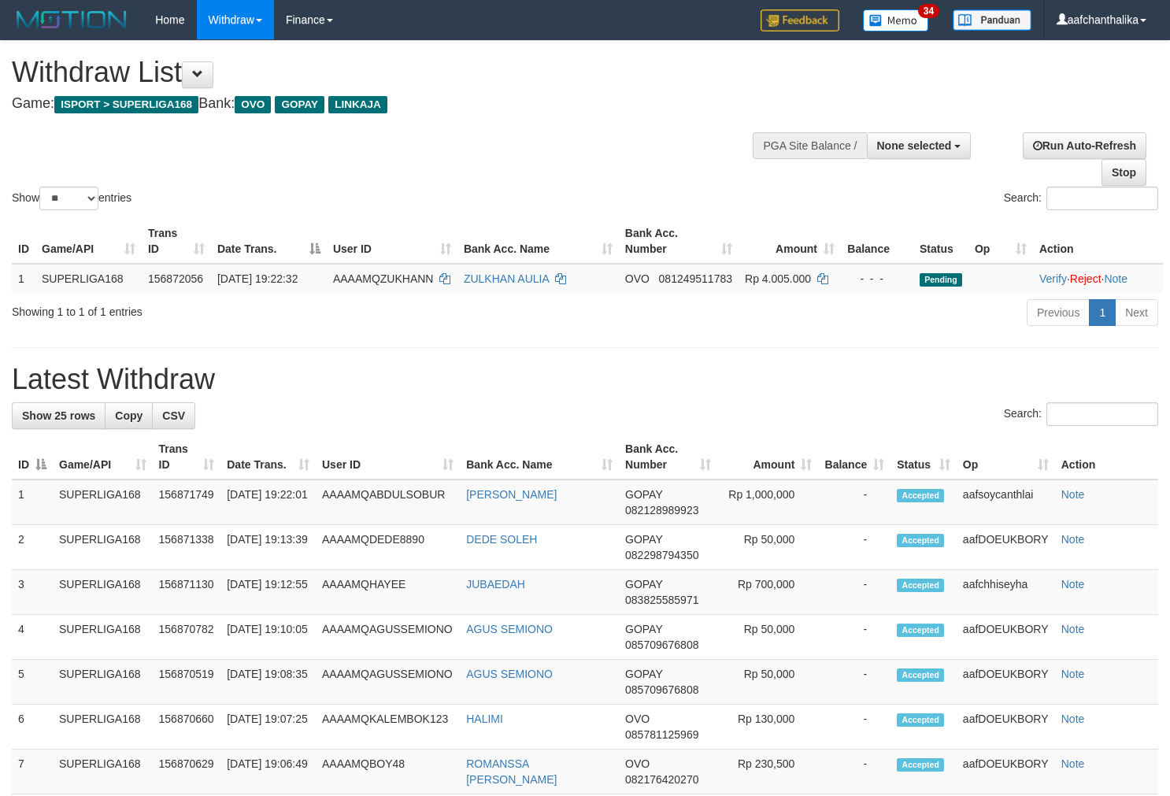 This screenshot has width=1170, height=796. What do you see at coordinates (187, 547) in the screenshot?
I see `td: 156871338` at bounding box center [187, 547].